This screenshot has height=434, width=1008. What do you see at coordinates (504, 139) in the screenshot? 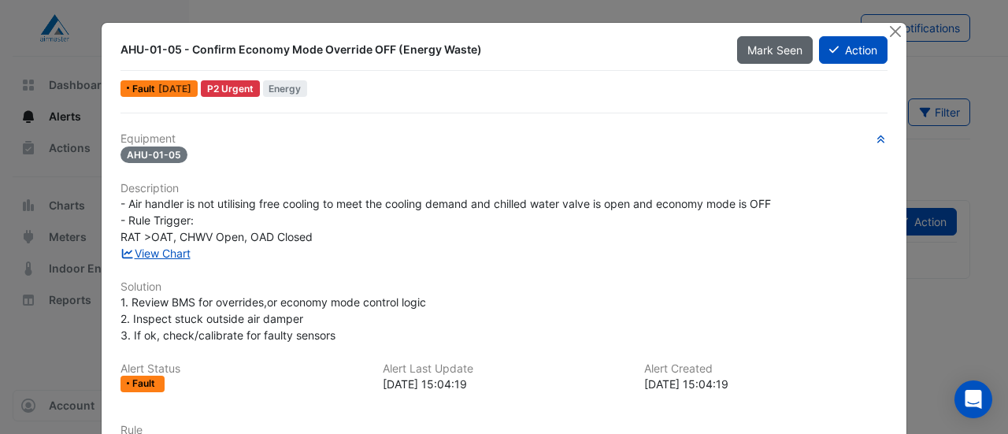
I see `h6: Equipment` at bounding box center [504, 139].